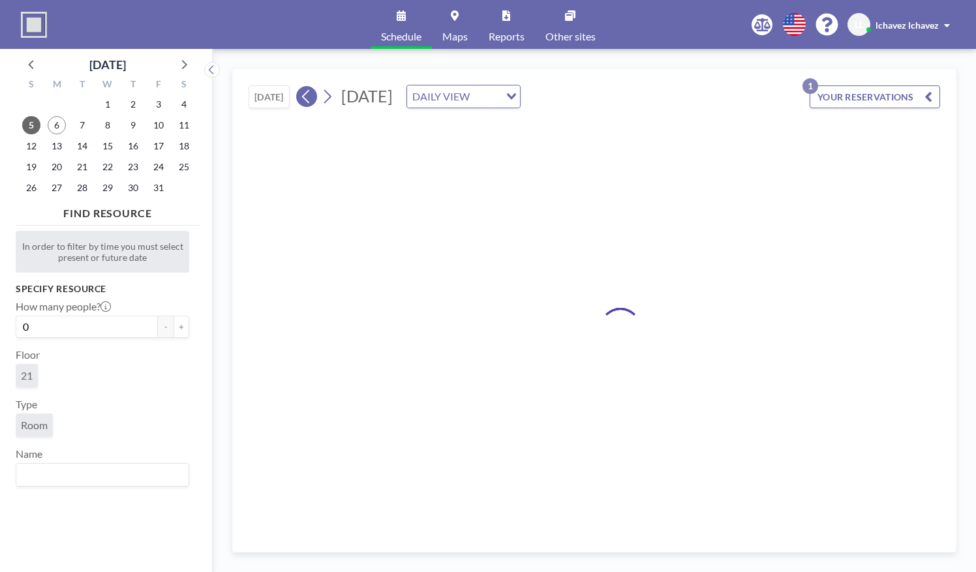 This screenshot has width=976, height=572. Describe the element at coordinates (133, 104) in the screenshot. I see `span: Thursday, October 2, 2025` at that location.